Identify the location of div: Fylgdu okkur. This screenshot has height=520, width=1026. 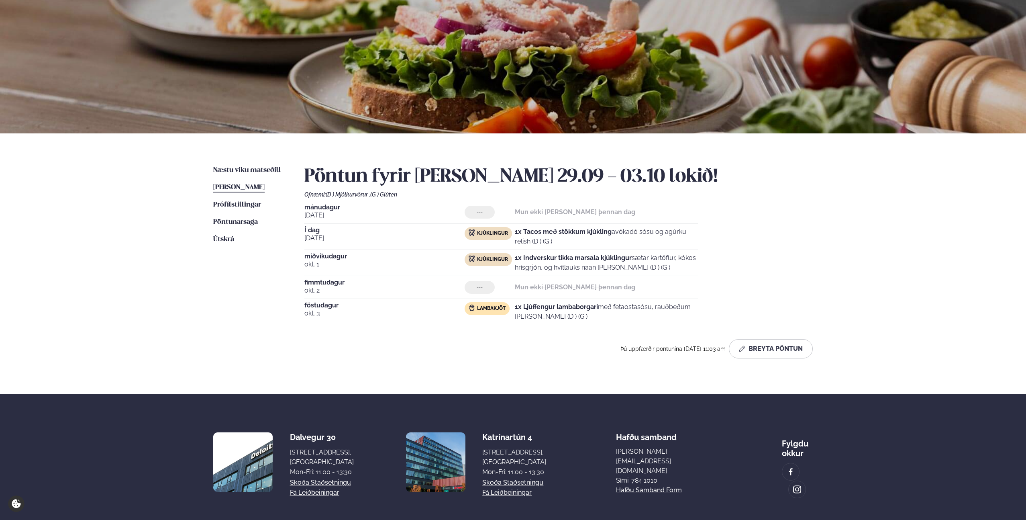
(797, 445).